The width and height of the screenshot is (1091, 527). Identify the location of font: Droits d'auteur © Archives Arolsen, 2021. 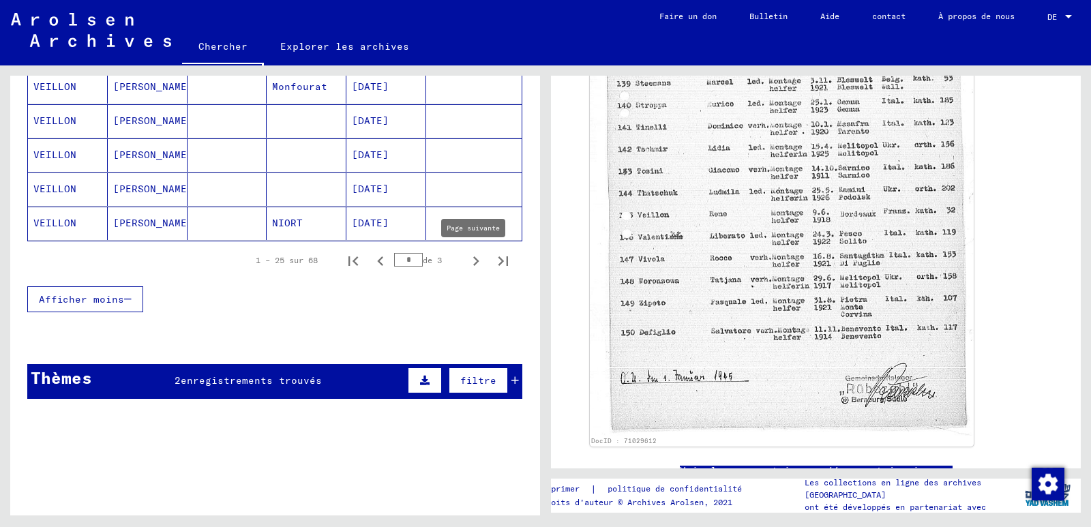
(637, 502).